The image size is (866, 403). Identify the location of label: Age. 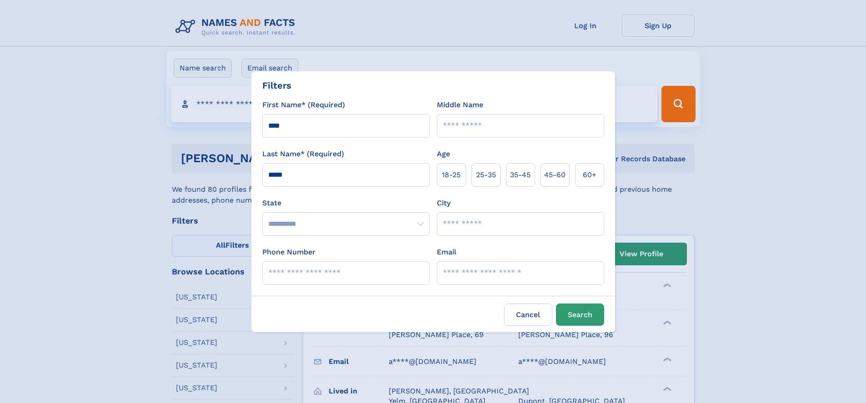
(443, 154).